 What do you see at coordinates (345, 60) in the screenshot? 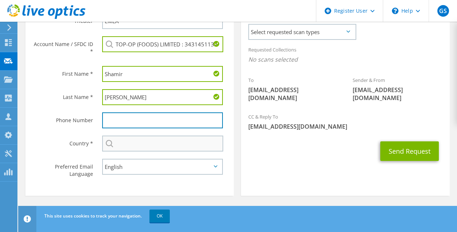
I see `span: No scans selected` at bounding box center [345, 60].